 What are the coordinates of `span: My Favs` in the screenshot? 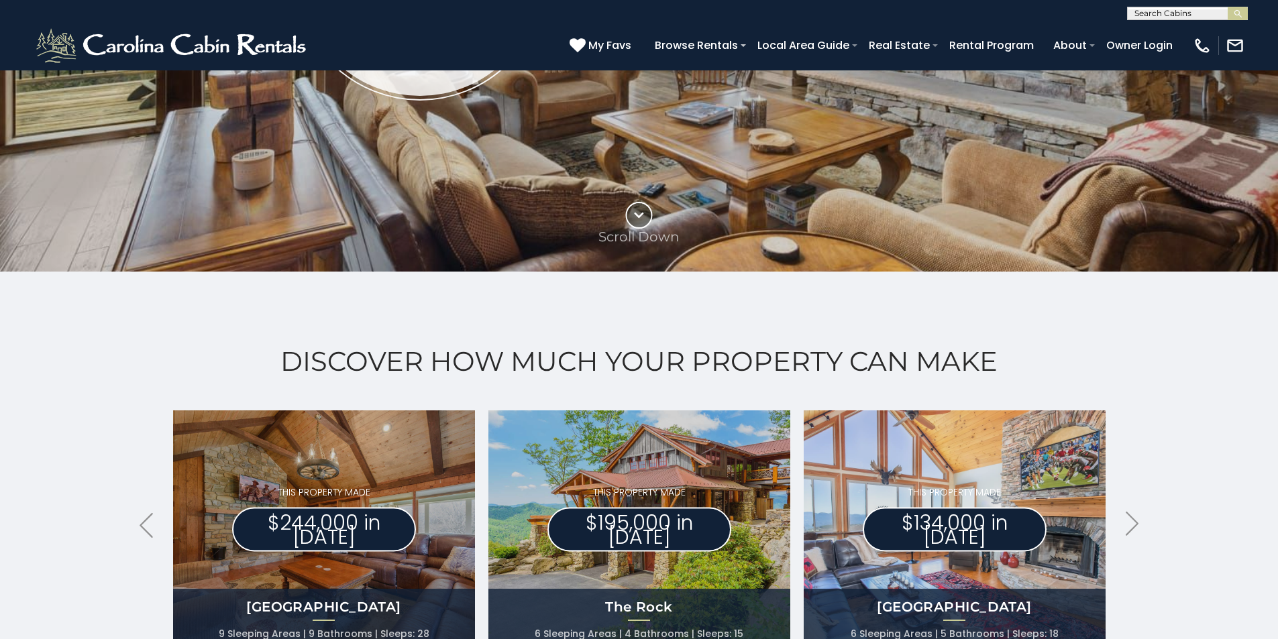 It's located at (610, 45).